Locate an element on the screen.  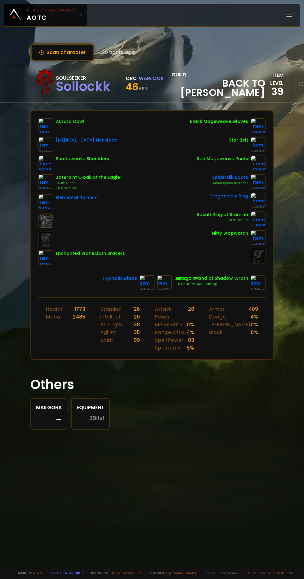
div: Makgora is located at coordinates (49, 407).